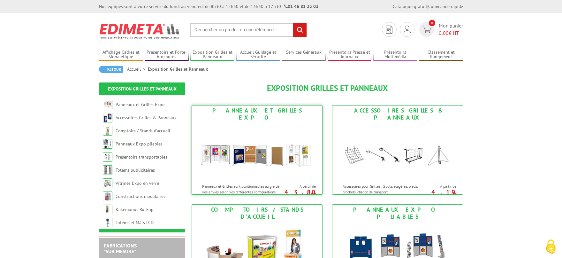 The image size is (562, 258). What do you see at coordinates (257, 150) in the screenshot?
I see `a: Panneaux et Grilles Expo Panneaux et Grilles Expo Panneaux et Grilles sont positionnables au gré ...` at bounding box center [257, 150].